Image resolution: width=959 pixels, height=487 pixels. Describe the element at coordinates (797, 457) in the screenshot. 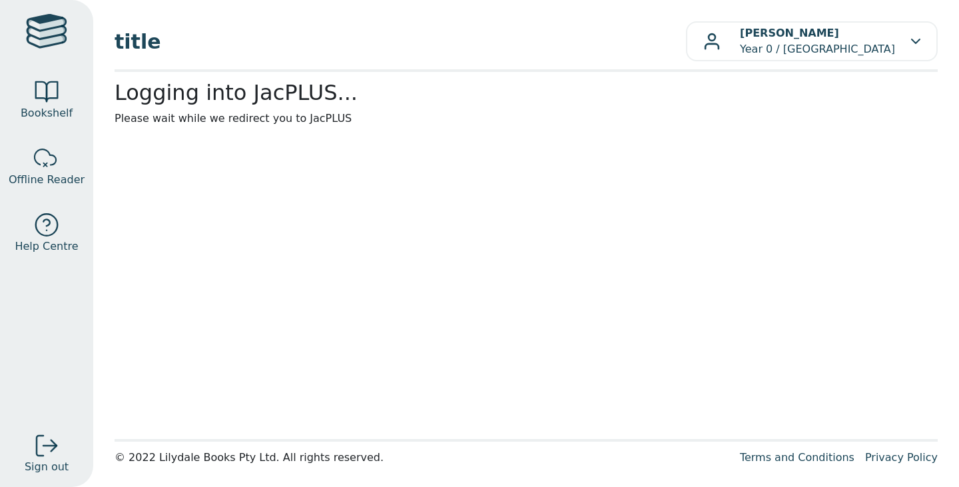

I see `a: Terms and Conditions` at that location.